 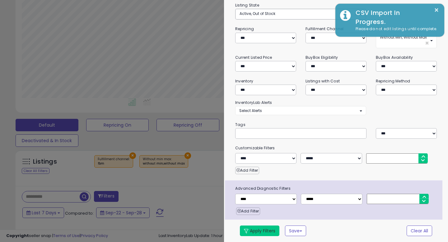 I want to click on small: InventoryLab Alerts, so click(x=254, y=102).